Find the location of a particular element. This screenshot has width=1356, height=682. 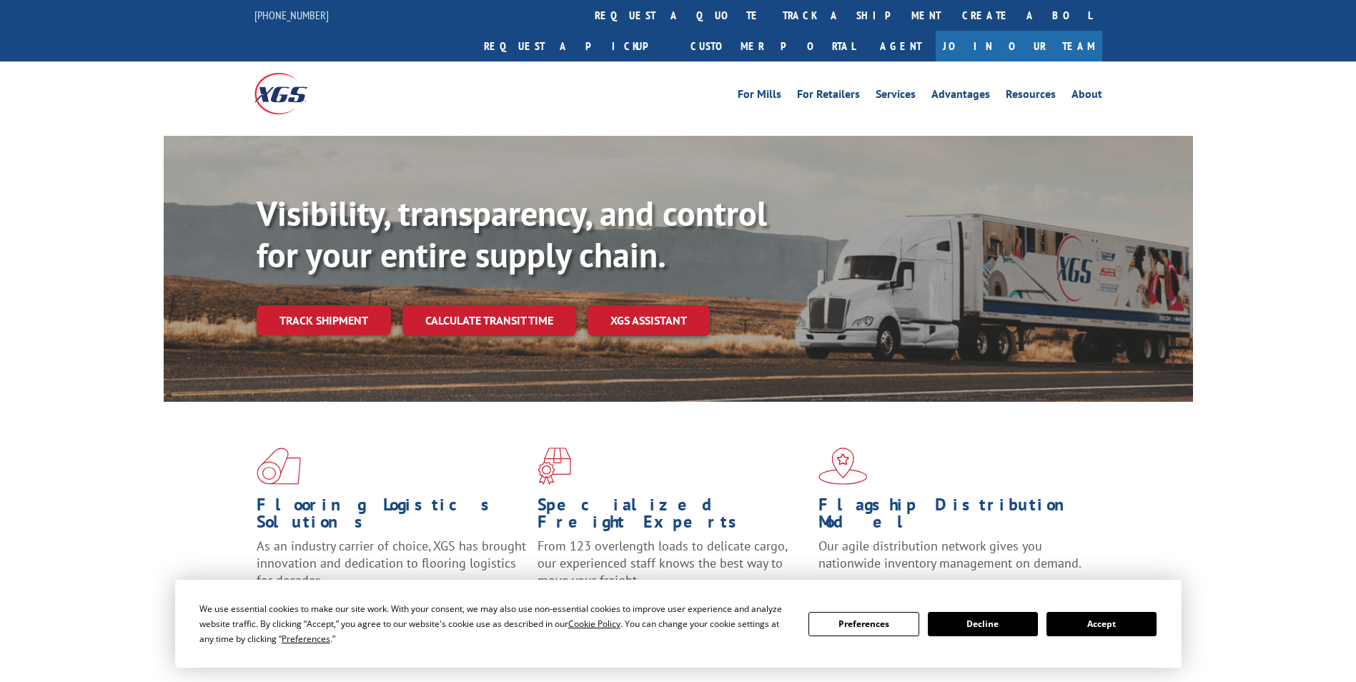

button: Decline is located at coordinates (983, 624).